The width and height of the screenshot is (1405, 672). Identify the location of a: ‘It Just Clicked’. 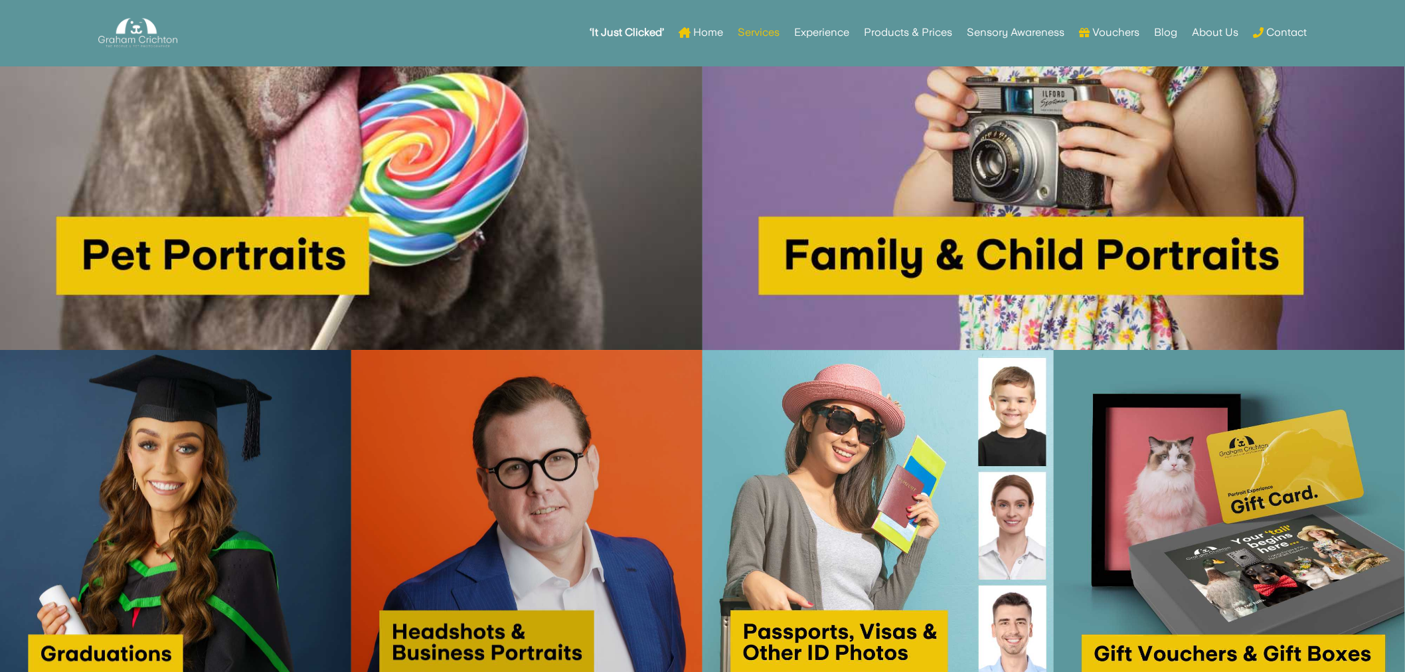
(627, 33).